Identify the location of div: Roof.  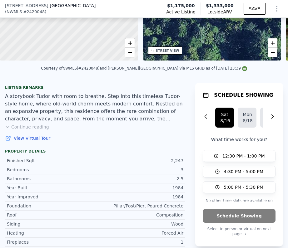
(51, 215).